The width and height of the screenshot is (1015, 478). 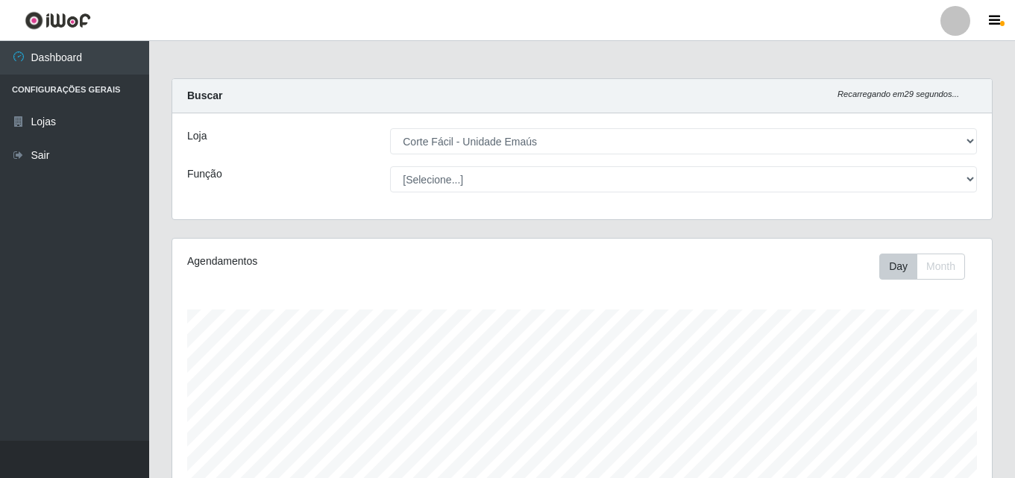 What do you see at coordinates (345, 261) in the screenshot?
I see `div: Agendamentos` at bounding box center [345, 261].